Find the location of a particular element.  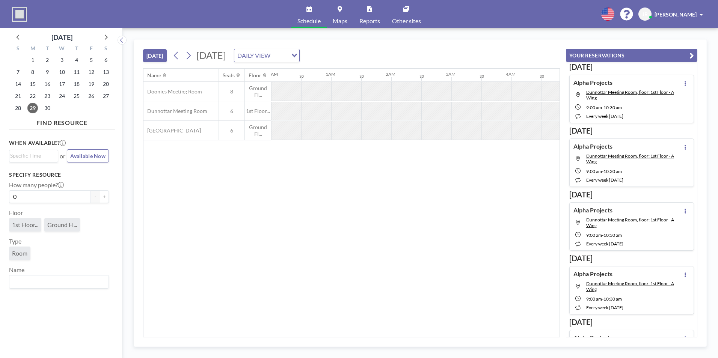

span: 8 is located at coordinates (232, 92).